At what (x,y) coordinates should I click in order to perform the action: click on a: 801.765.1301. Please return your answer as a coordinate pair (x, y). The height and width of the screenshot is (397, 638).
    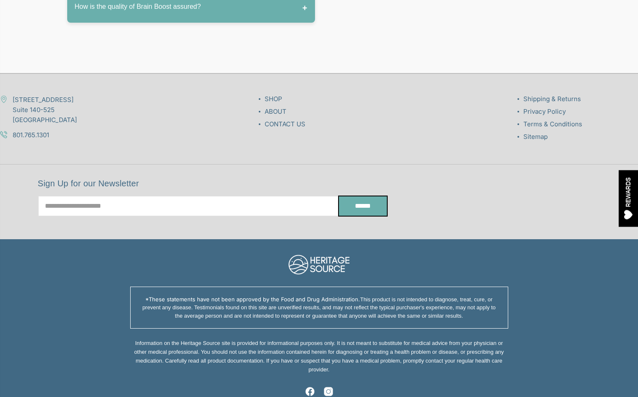
    Looking at the image, I should click on (31, 135).